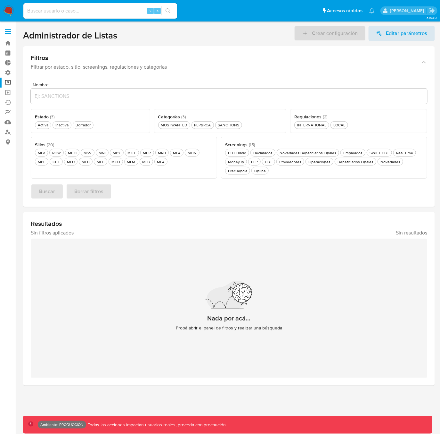 Image resolution: width=440 pixels, height=434 pixels. Describe the element at coordinates (345, 11) in the screenshot. I see `span: Accesos rápidos` at that location.